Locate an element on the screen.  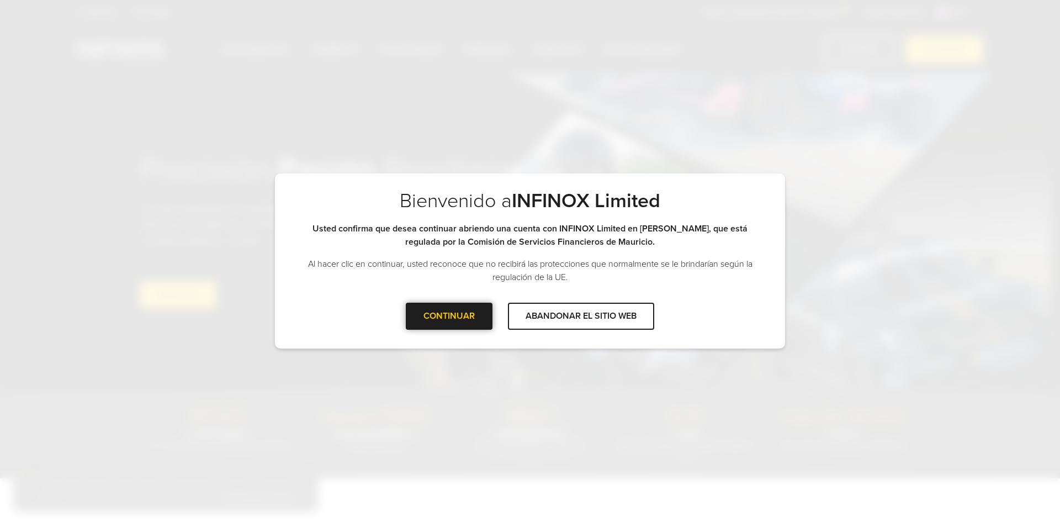
font: Bienvenido a is located at coordinates (456, 200).